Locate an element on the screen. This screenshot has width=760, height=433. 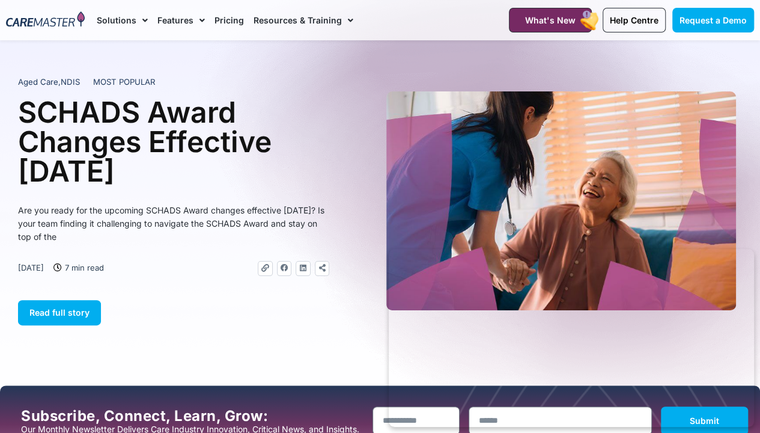
a: What's New is located at coordinates (550, 20).